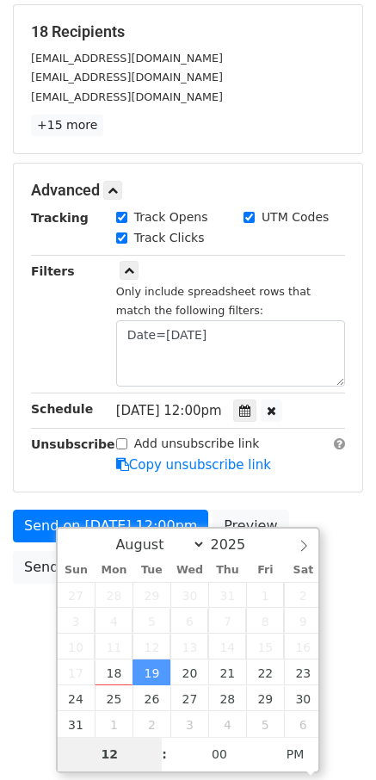  I want to click on h5: Advanced, so click(188, 190).